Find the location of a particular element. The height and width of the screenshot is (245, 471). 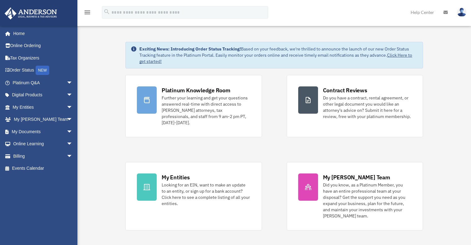

a: Online Ordering is located at coordinates (43, 46).